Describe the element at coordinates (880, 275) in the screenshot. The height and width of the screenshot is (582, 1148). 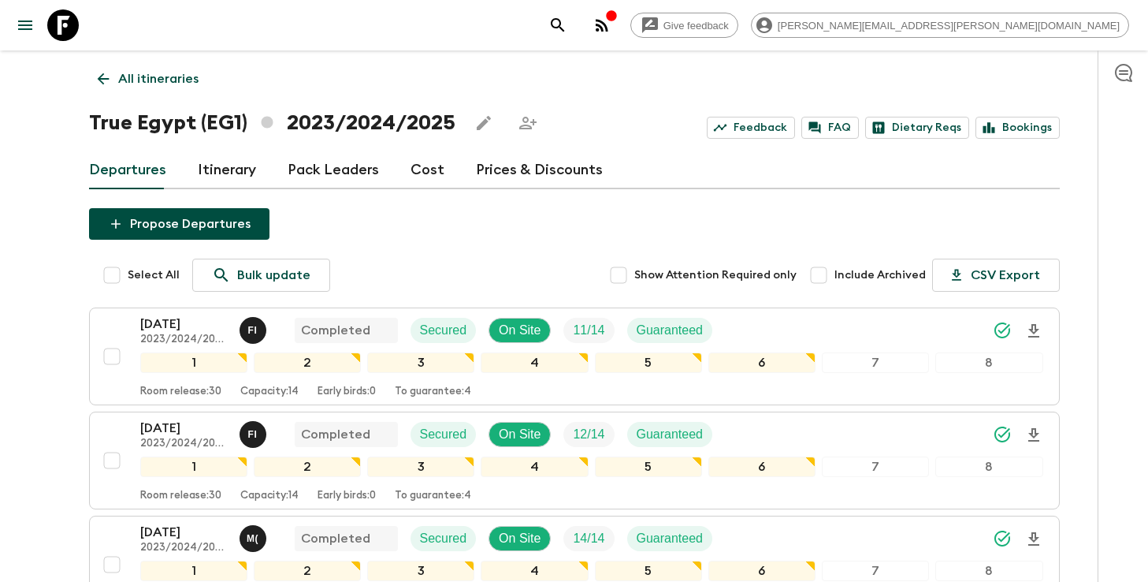
I see `span: Include Archived` at that location.